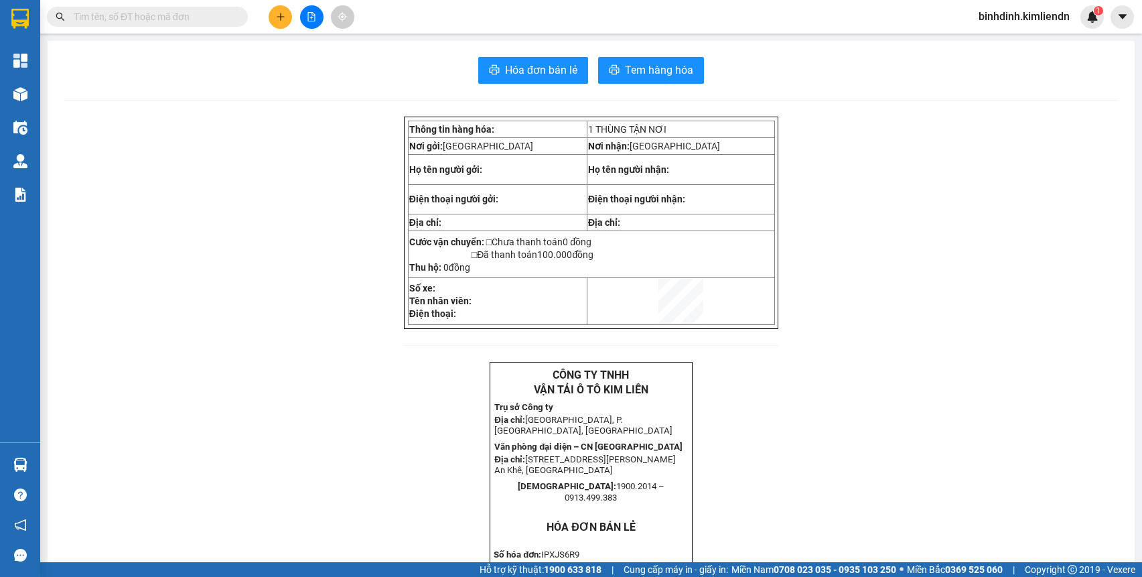  I want to click on strong: Nơi gởi:, so click(426, 146).